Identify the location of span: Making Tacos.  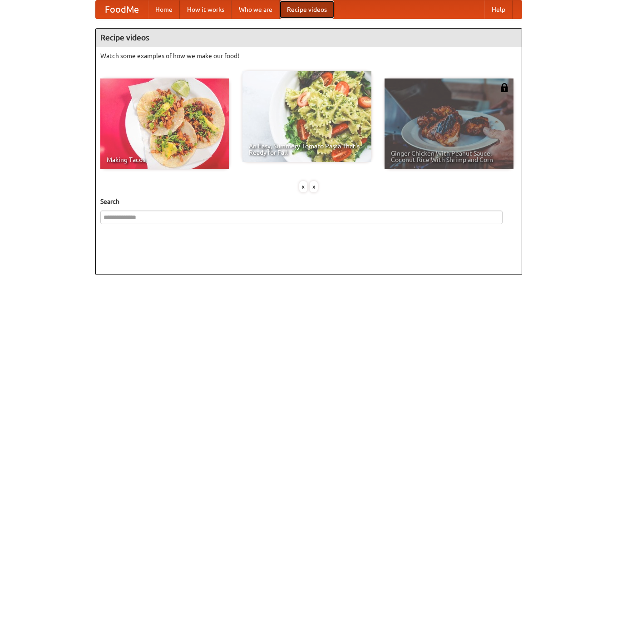
(165, 160).